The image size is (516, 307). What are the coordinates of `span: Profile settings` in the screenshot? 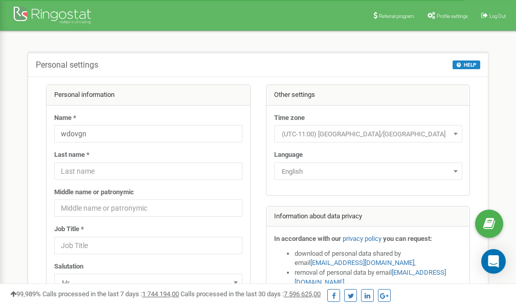 It's located at (453, 16).